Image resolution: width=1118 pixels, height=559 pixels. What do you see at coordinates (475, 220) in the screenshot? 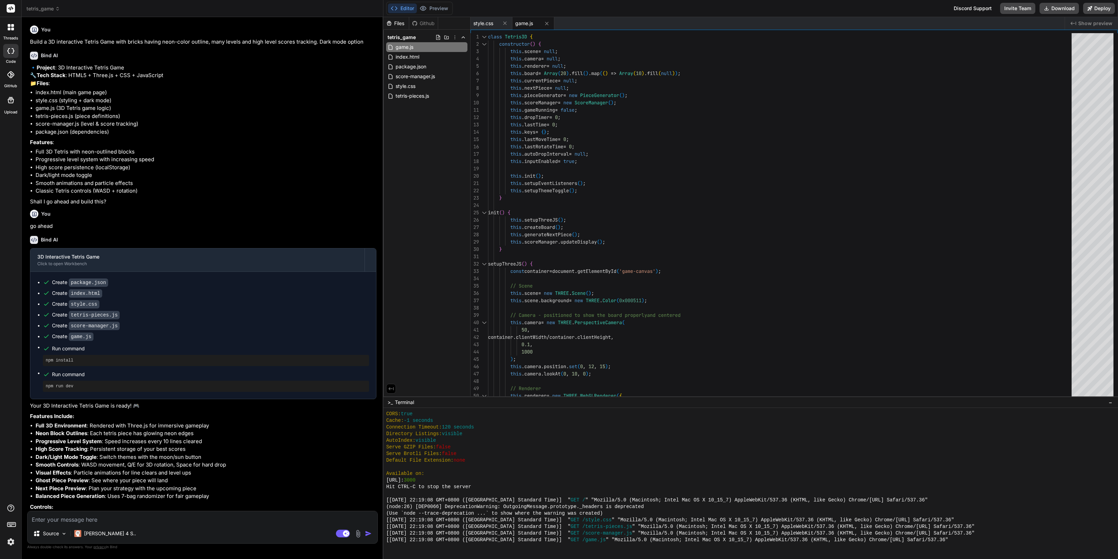
I see `div: 26` at bounding box center [475, 220].